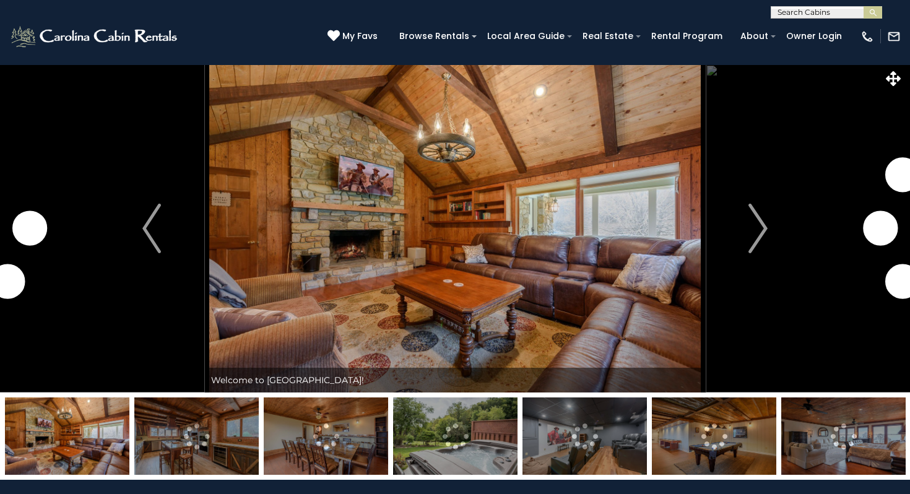 The width and height of the screenshot is (910, 494). I want to click on button: Previous, so click(152, 228).